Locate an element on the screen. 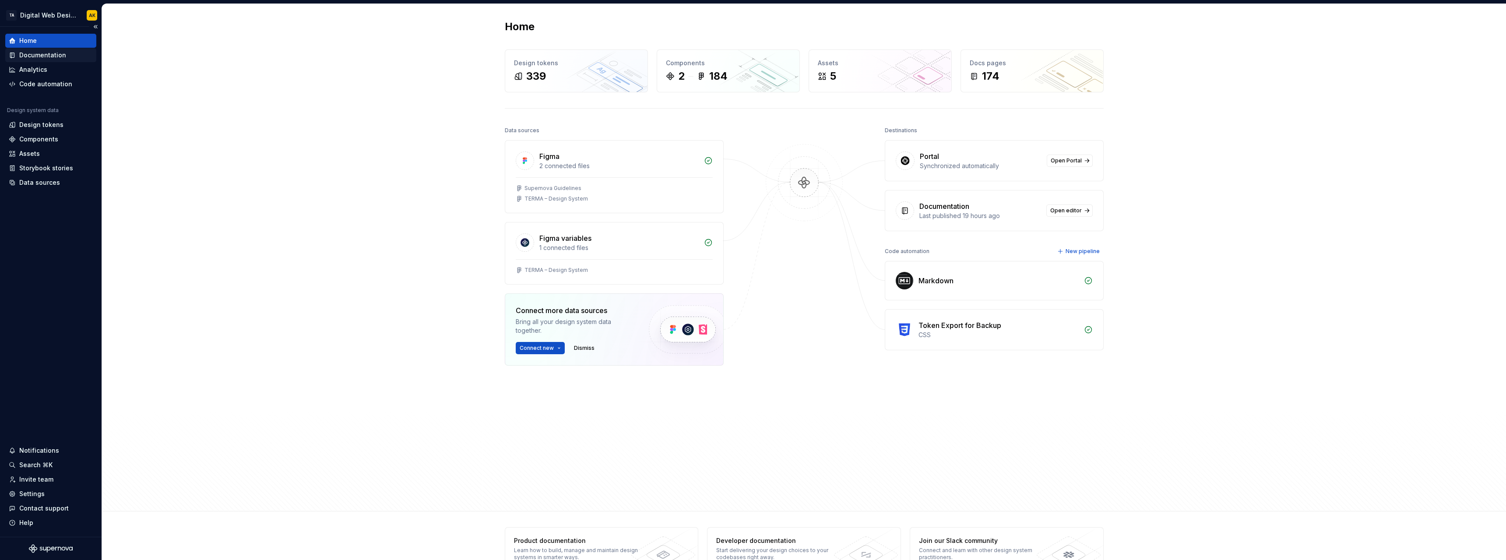 The width and height of the screenshot is (1506, 560). a: Documentation is located at coordinates (51, 55).